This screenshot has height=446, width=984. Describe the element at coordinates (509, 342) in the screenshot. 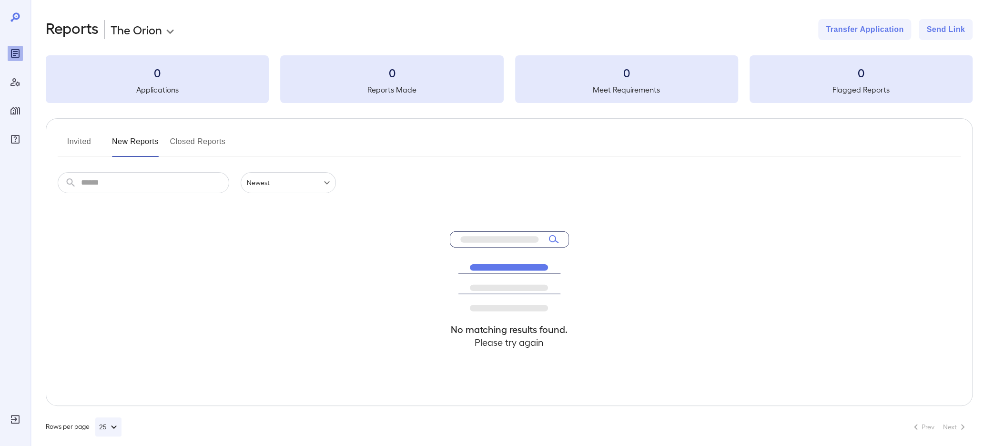

I see `h4: Please try again` at that location.